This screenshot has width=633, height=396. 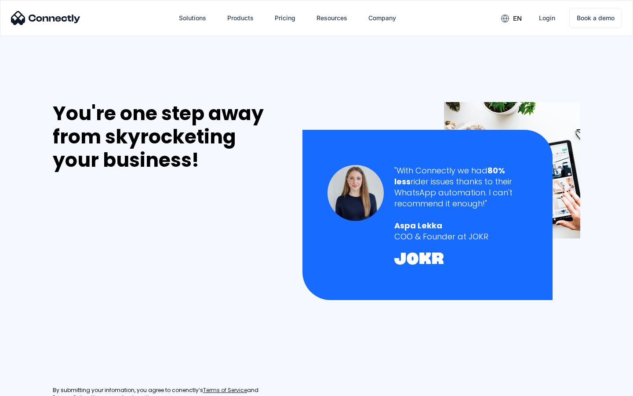 What do you see at coordinates (461, 236) in the screenshot?
I see `div: COO & Founder at JOKR` at bounding box center [461, 236].